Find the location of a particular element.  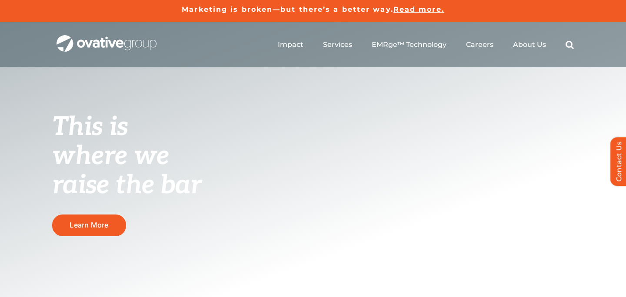

a: OG_Full_horizontal_WHT is located at coordinates (106, 38).